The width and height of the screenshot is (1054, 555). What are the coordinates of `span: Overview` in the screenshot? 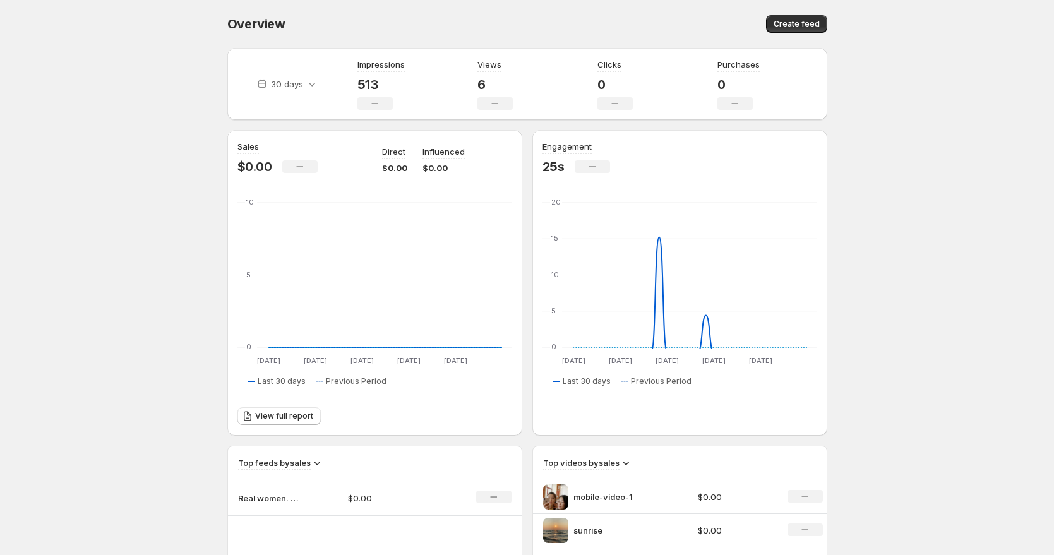 It's located at (256, 24).